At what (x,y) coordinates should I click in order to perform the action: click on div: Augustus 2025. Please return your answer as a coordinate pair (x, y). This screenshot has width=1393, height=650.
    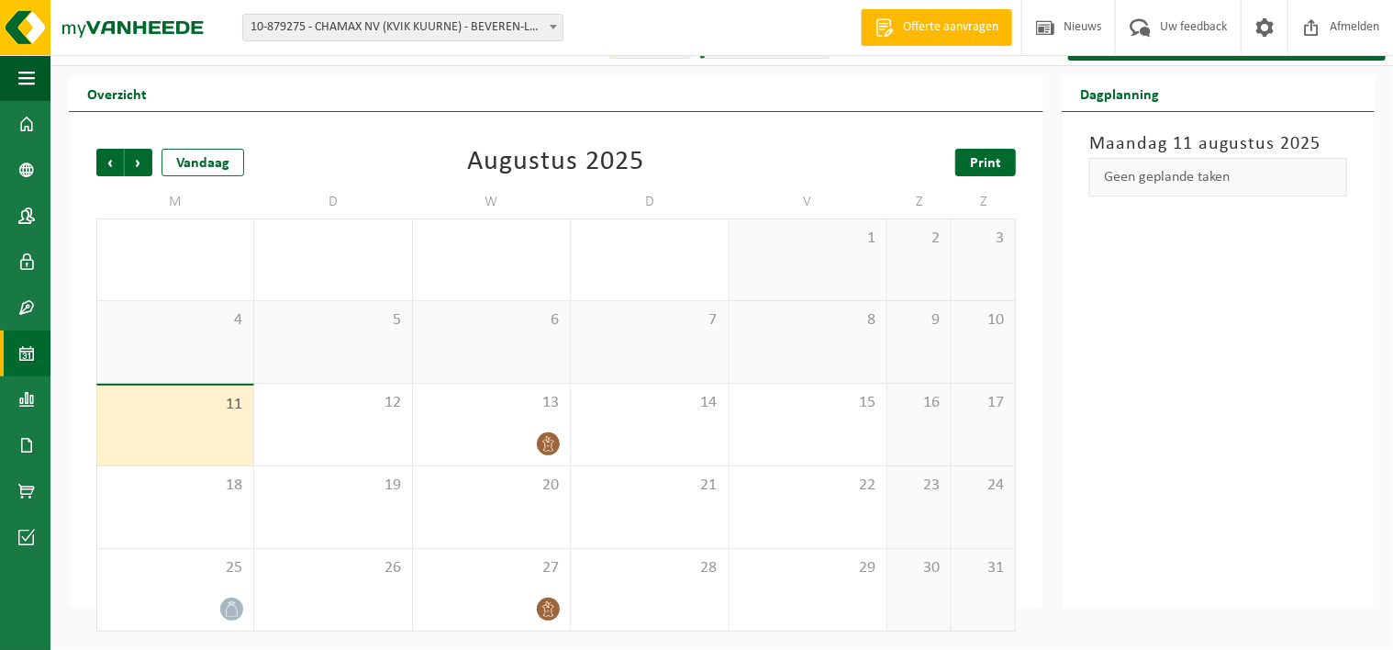
    Looking at the image, I should click on (556, 162).